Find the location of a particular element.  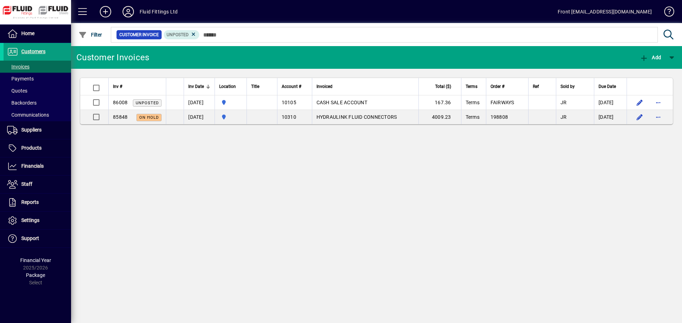

span: Communications is located at coordinates (28, 115).